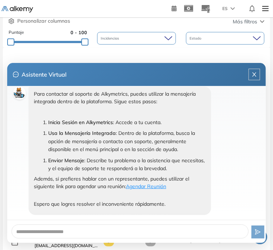  I want to click on span: : Describe tu problema o la asistencia que necesitas, y el equipo de soporte te responderá a la b..., so click(126, 164).